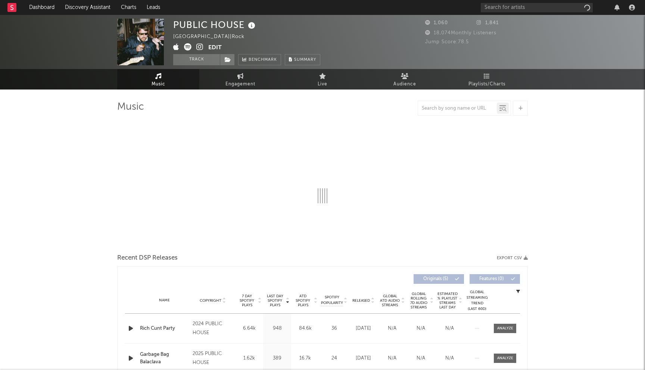 This screenshot has width=645, height=370. Describe the element at coordinates (249, 359) in the screenshot. I see `div: 1.62k` at that location.